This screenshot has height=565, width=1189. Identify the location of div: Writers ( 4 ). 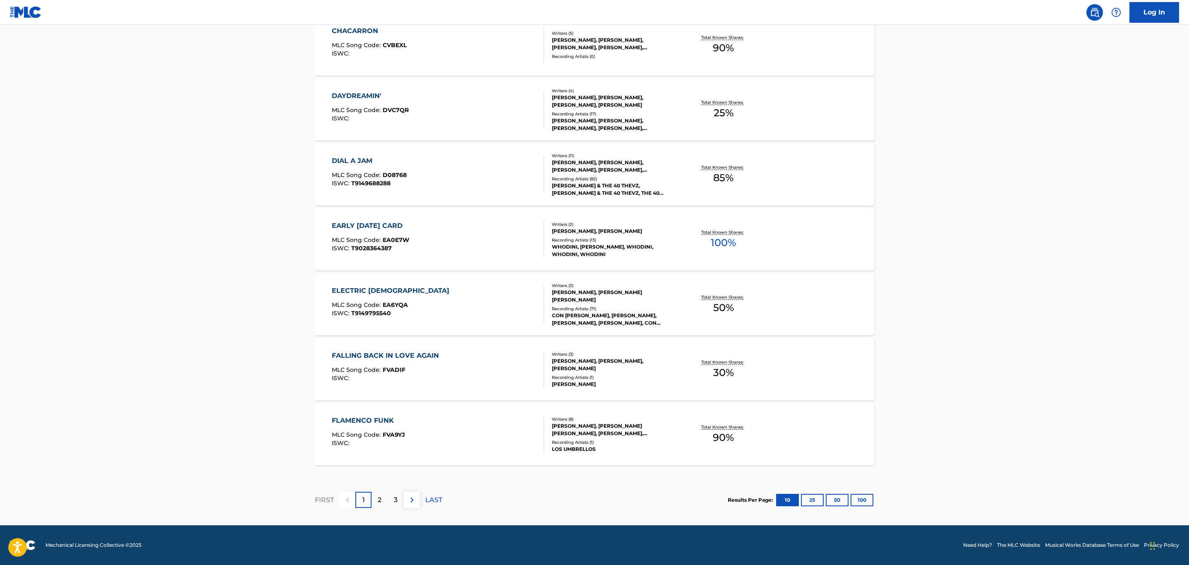
(614, 91).